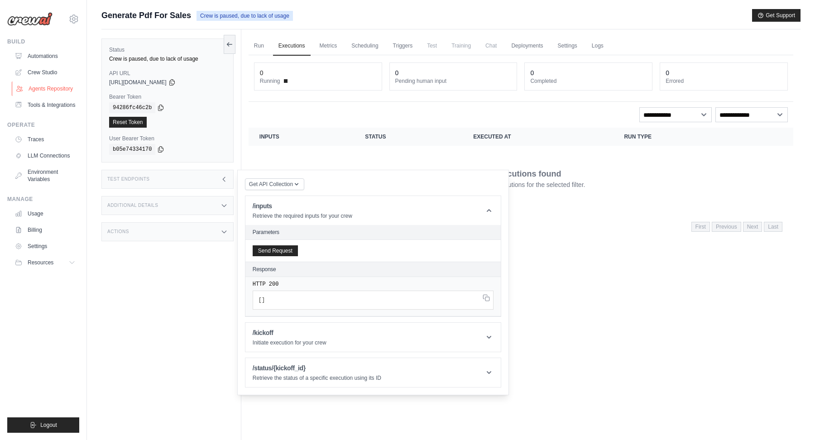  I want to click on p: No executions found, so click(521, 174).